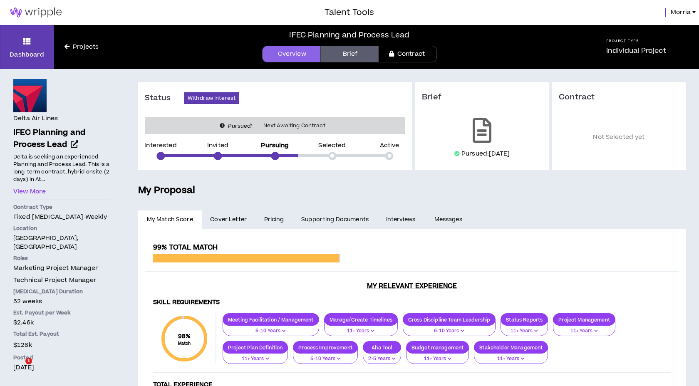  I want to click on span: Next Awaiting Contract, so click(294, 126).